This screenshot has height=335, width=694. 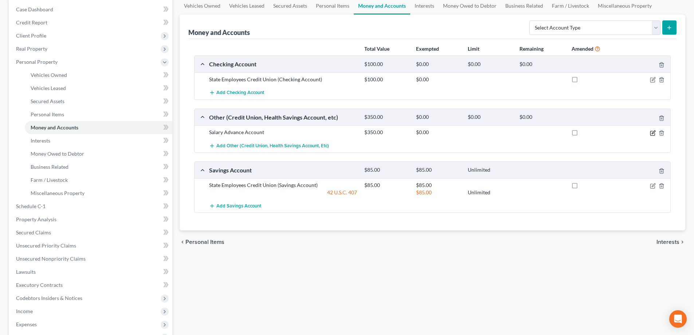 What do you see at coordinates (91, 23) in the screenshot?
I see `a: Credit Report` at bounding box center [91, 23].